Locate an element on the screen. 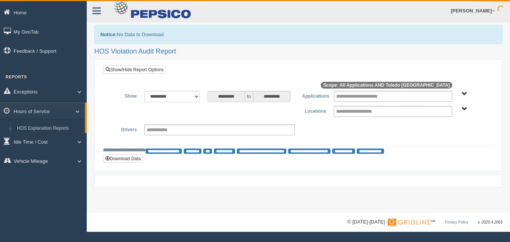 This screenshot has height=242, width=510. label: Show is located at coordinates (125, 96).